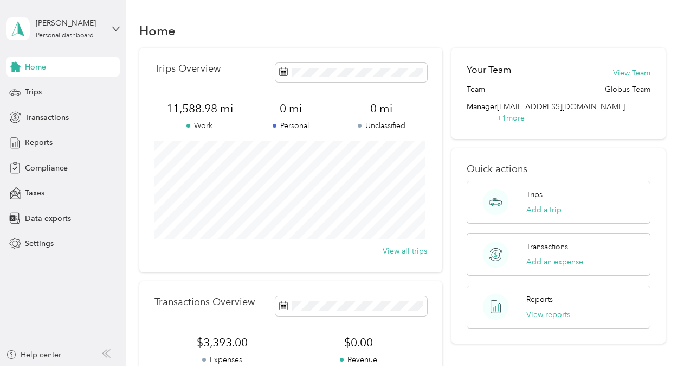 This screenshot has height=366, width=684. Describe the element at coordinates (482, 112) in the screenshot. I see `span: Manager` at that location.